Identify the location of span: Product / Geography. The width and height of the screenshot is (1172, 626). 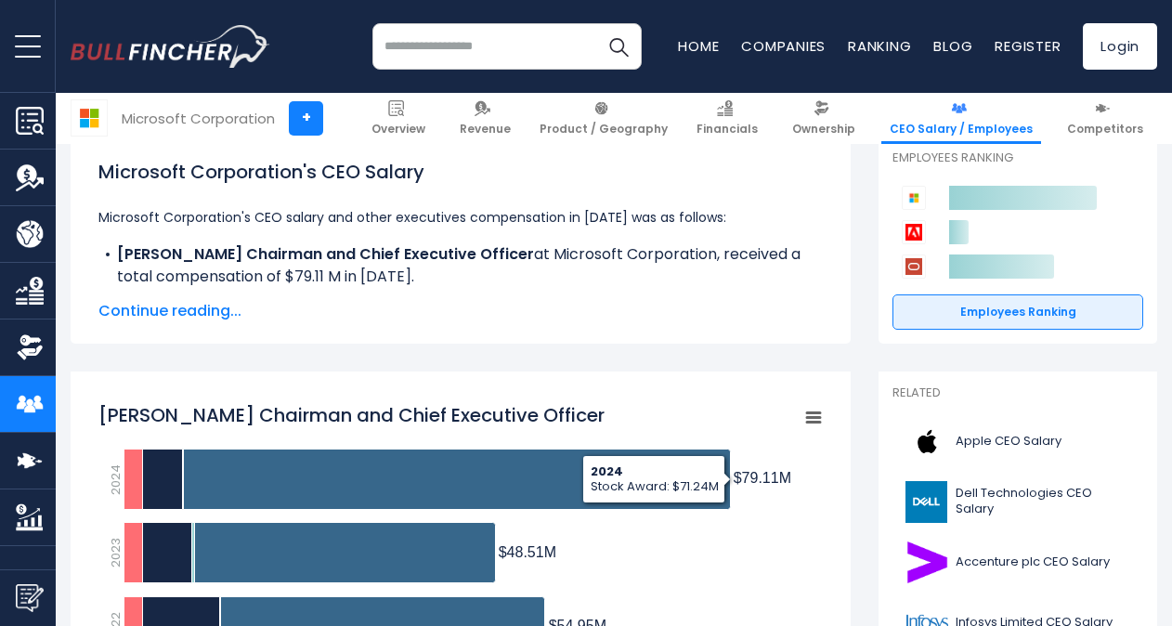
(604, 129).